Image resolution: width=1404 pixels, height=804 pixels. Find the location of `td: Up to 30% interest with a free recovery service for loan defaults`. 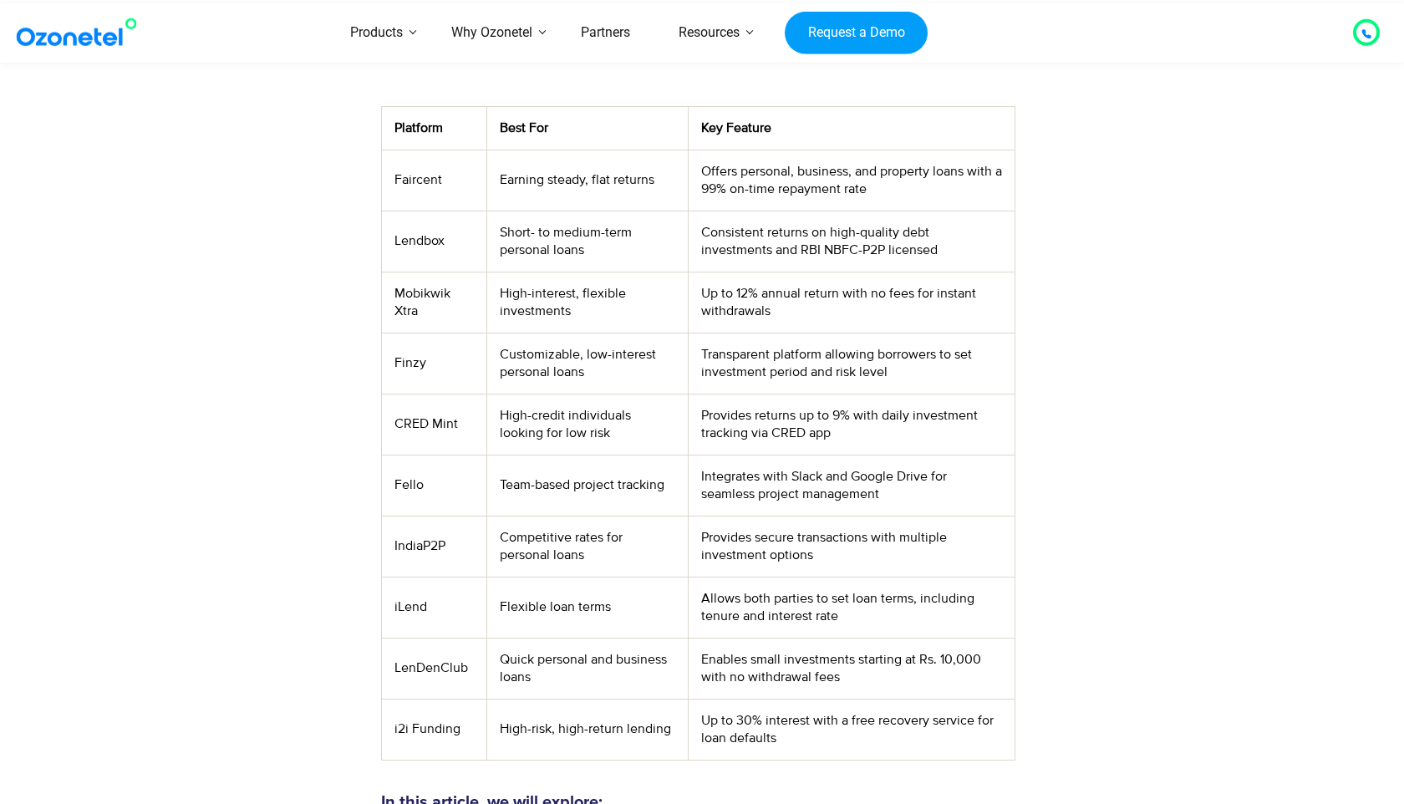

td: Up to 30% interest with a free recovery service for loan defaults is located at coordinates (851, 729).